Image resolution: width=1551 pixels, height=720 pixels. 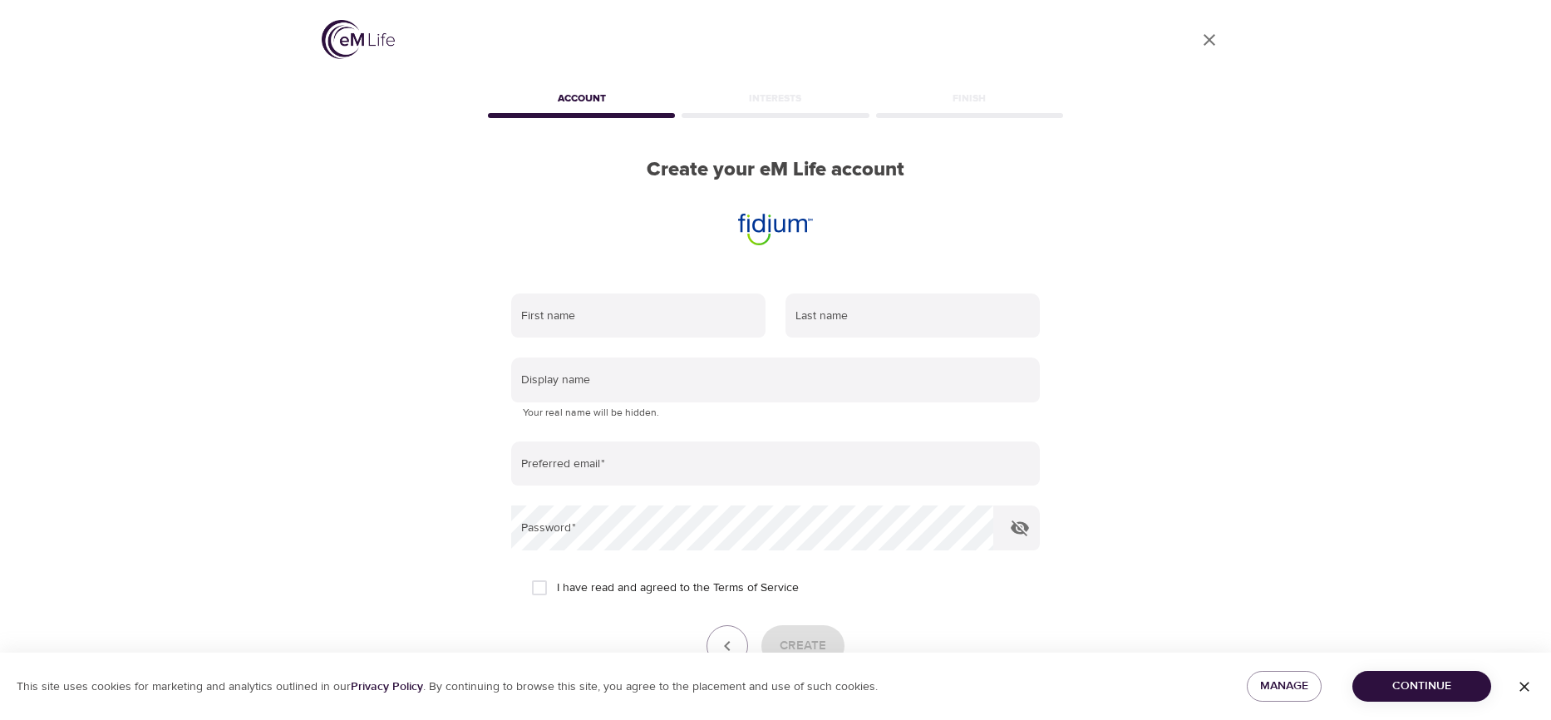 I want to click on span: Continue, so click(x=1421, y=686).